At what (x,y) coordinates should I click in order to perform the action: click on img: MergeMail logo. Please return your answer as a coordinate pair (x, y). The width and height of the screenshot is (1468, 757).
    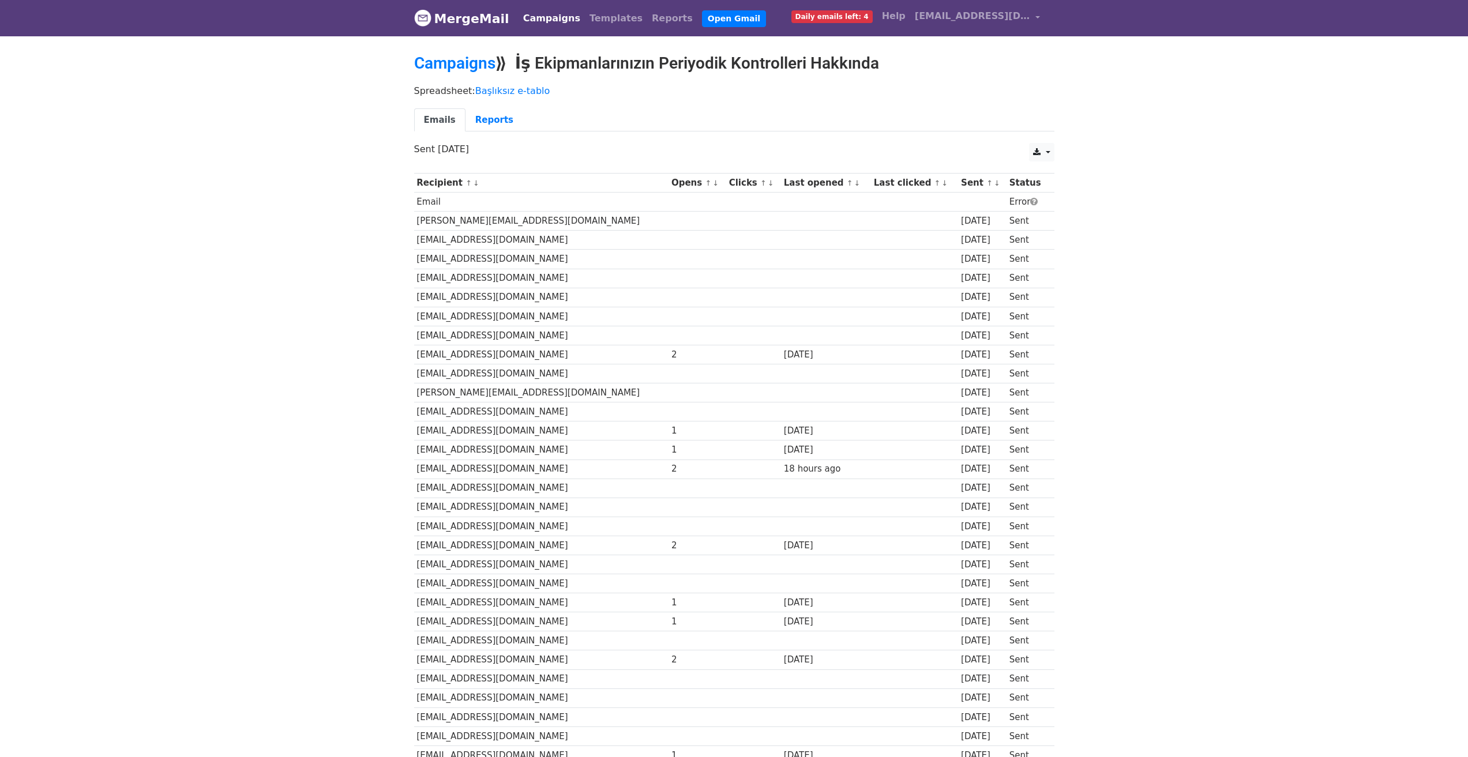
    Looking at the image, I should click on (423, 18).